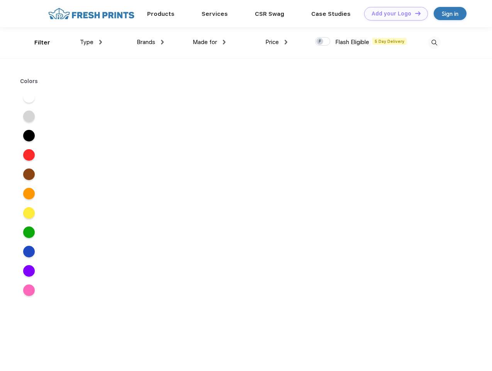  I want to click on span: Flash Eligible, so click(352, 42).